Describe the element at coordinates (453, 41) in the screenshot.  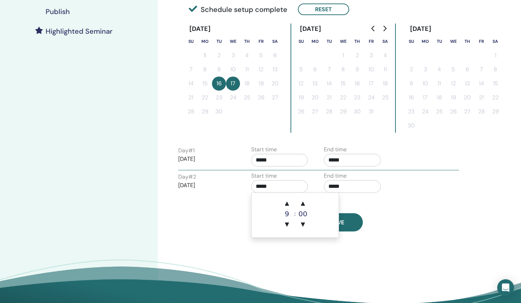
I see `th: Wednesday` at that location.